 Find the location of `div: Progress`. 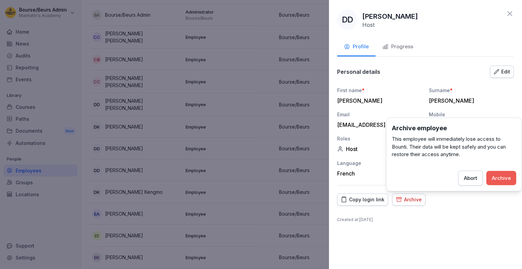

div: Progress is located at coordinates (398, 47).